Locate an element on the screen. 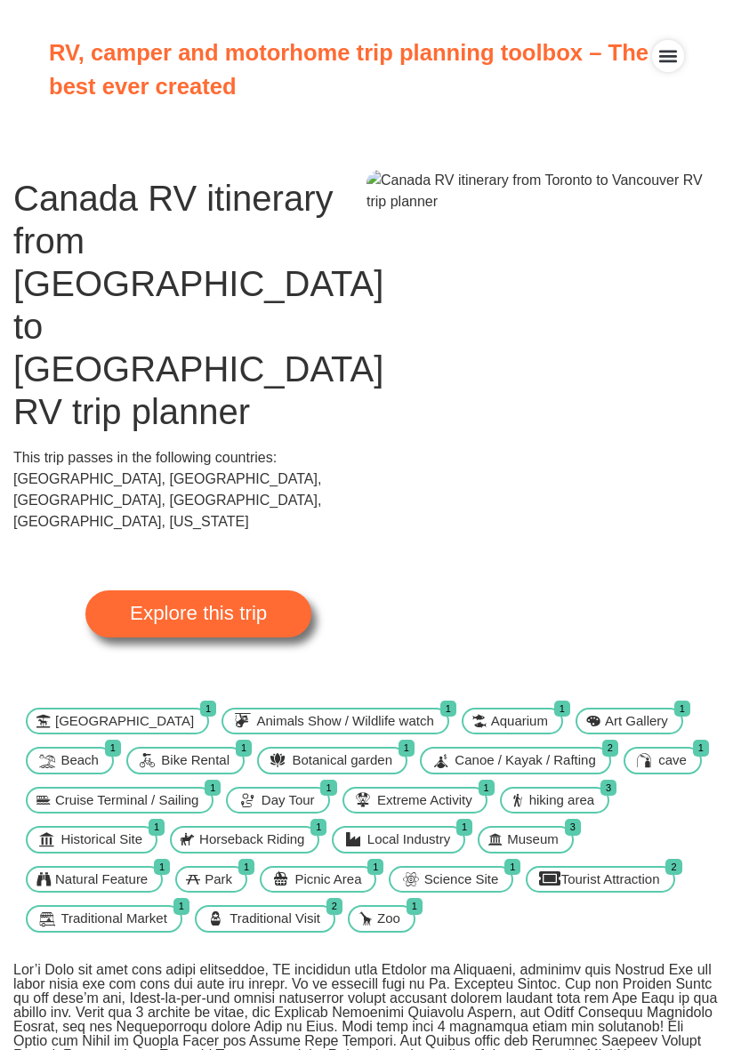  span: Beach is located at coordinates (79, 760).